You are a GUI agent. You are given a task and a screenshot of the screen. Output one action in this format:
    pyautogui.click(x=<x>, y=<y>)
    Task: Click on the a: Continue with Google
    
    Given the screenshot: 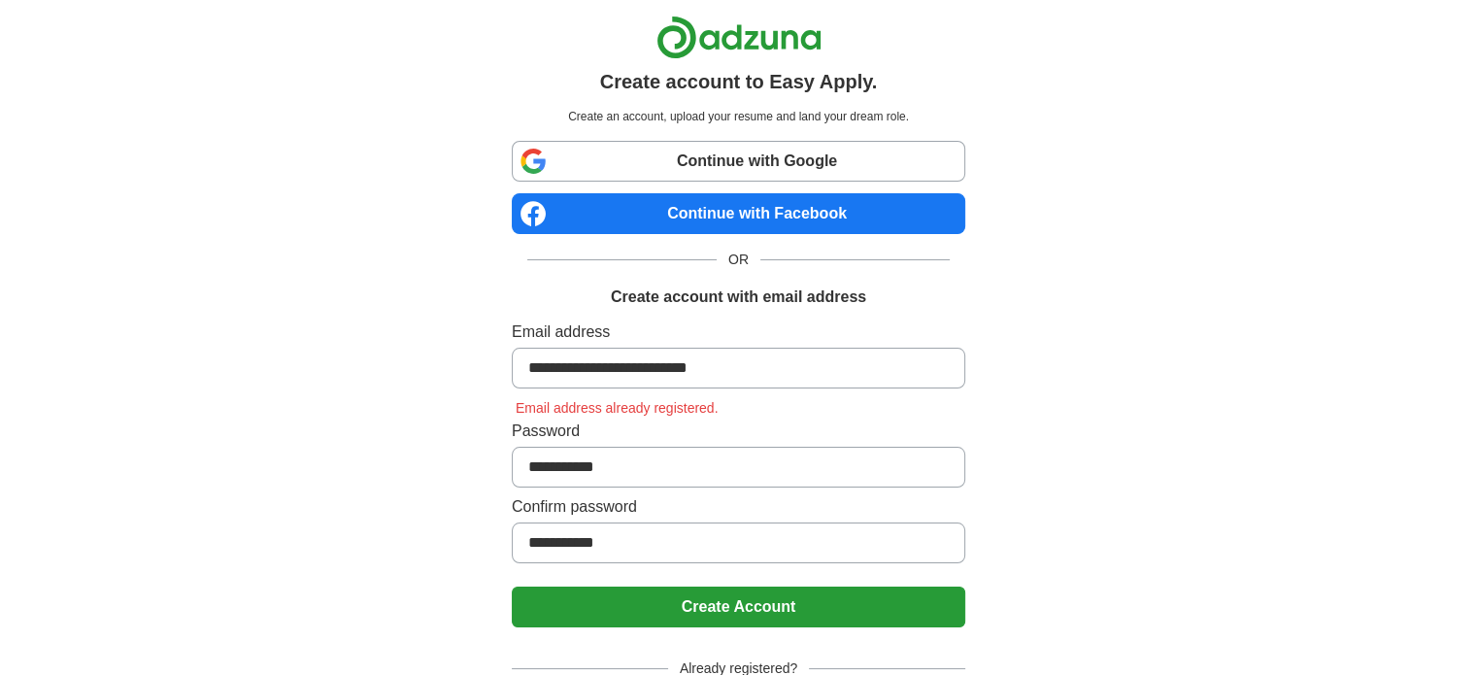 What is the action you would take?
    pyautogui.click(x=738, y=161)
    